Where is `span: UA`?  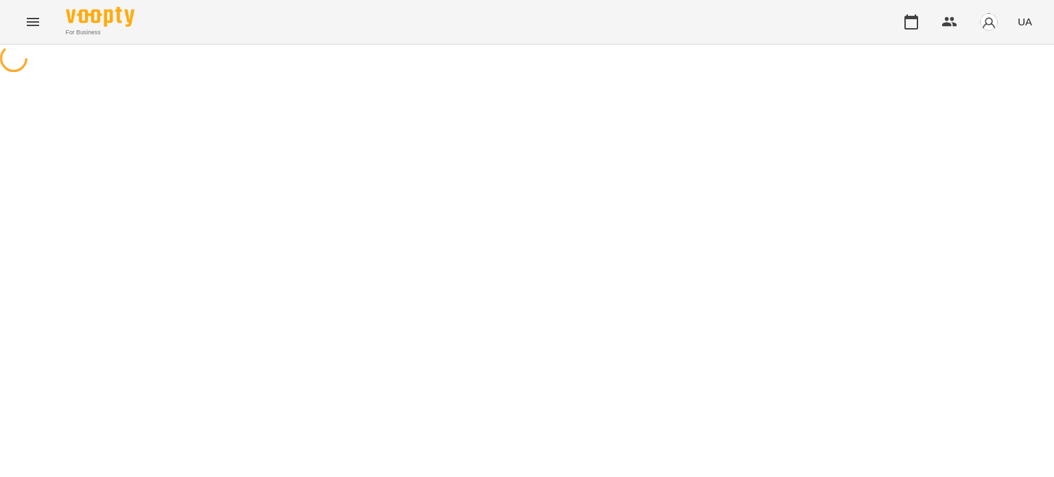
span: UA is located at coordinates (1025, 21).